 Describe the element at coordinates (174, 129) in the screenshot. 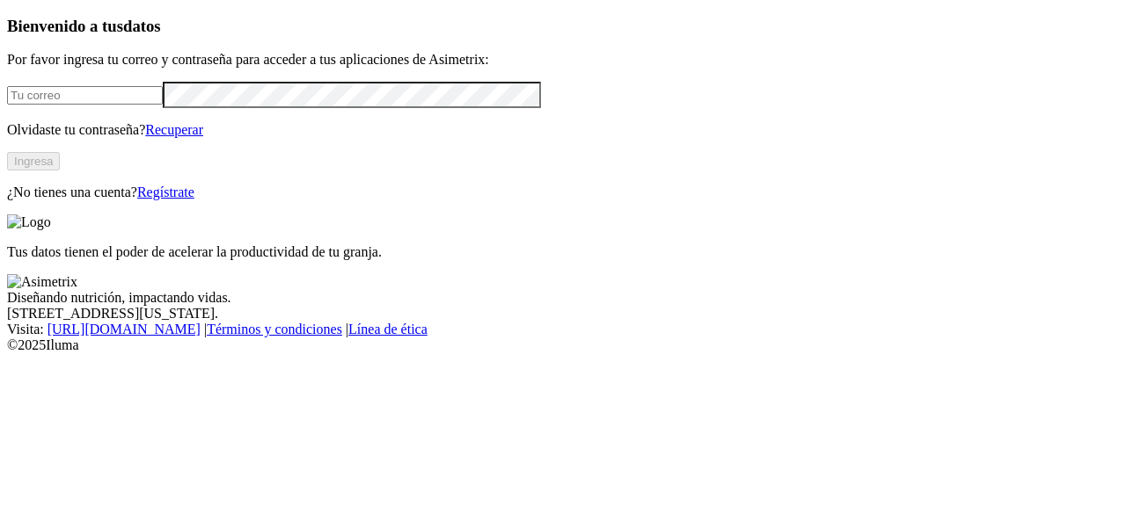

I see `a: Recuperar` at that location.